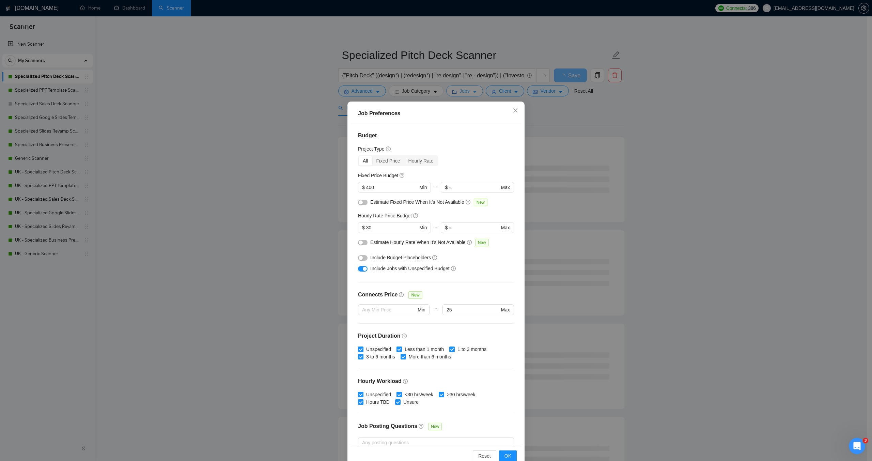 The width and height of the screenshot is (872, 461). I want to click on input: Any Min Price, so click(389, 310).